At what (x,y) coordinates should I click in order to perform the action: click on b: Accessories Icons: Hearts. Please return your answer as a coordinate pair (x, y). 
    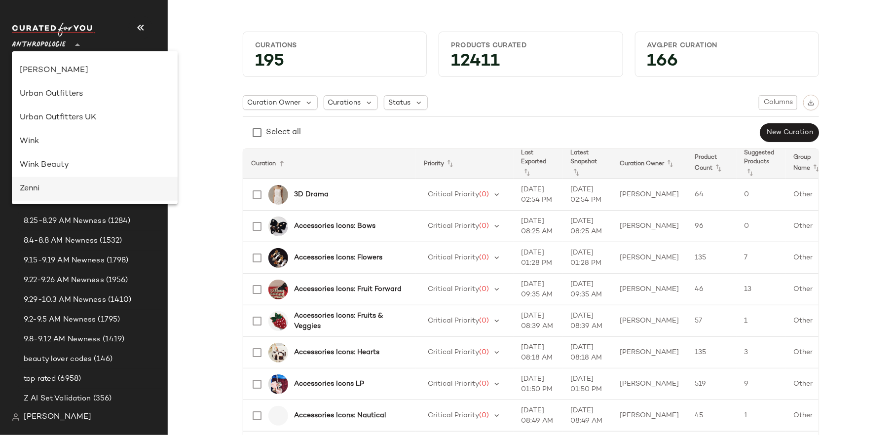
    Looking at the image, I should click on (336, 352).